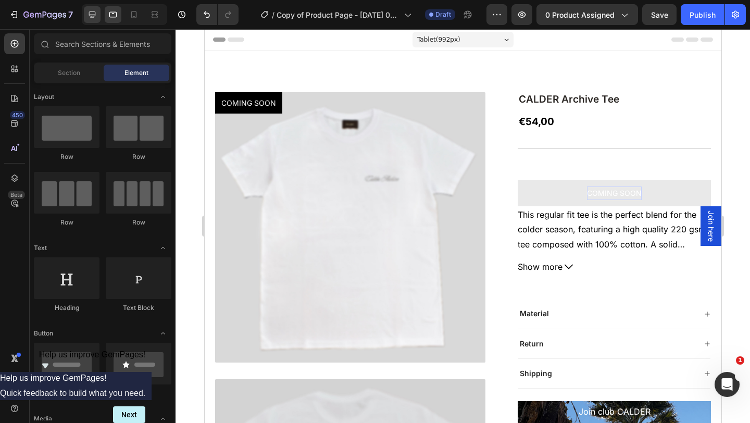  Describe the element at coordinates (703, 15) in the screenshot. I see `button: Publish` at that location.